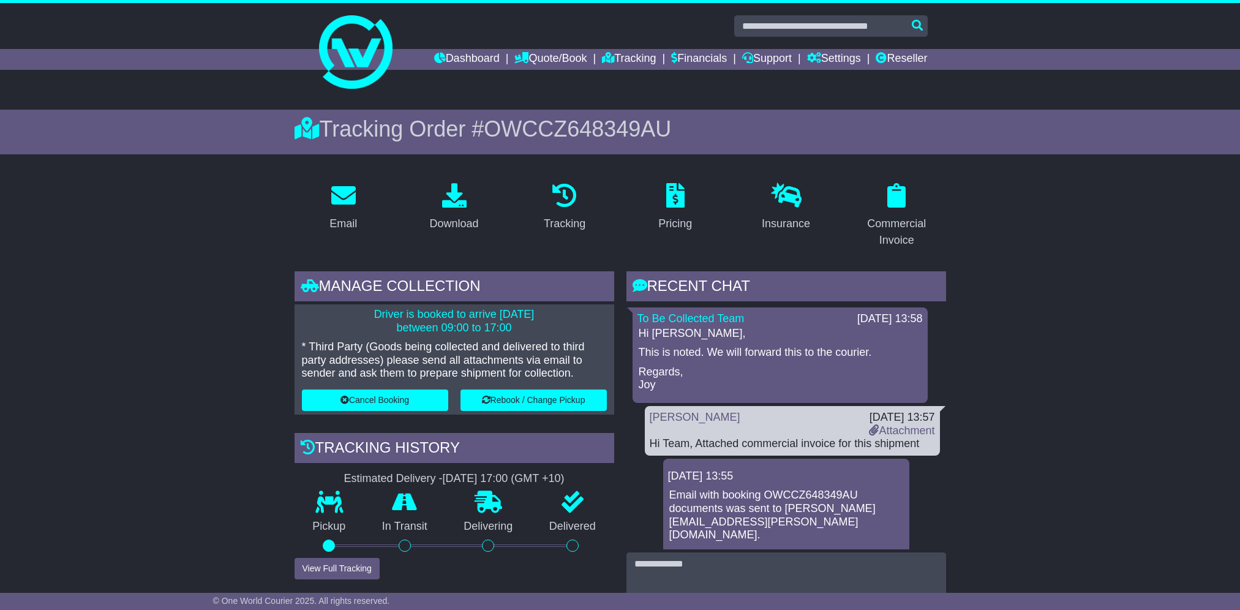  I want to click on div: Estimated Delivery -, so click(454, 479).